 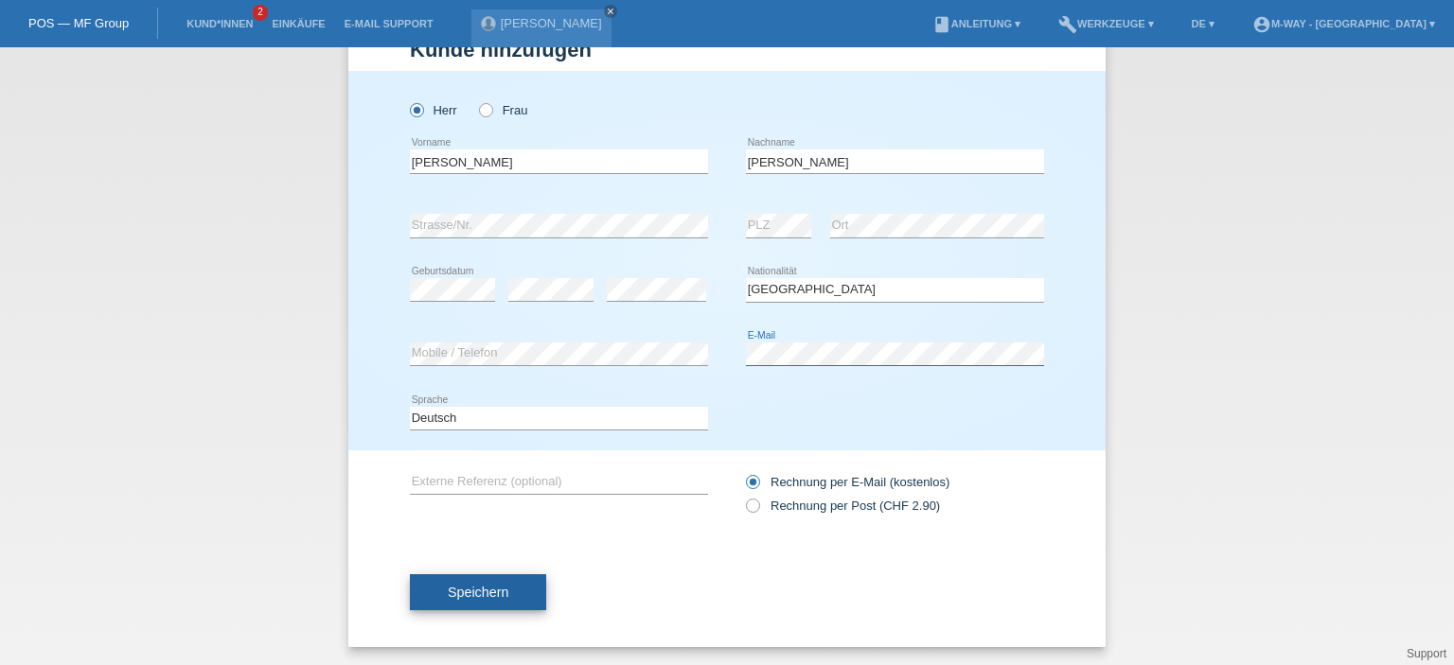 I want to click on a: POS — MF Group, so click(x=79, y=23).